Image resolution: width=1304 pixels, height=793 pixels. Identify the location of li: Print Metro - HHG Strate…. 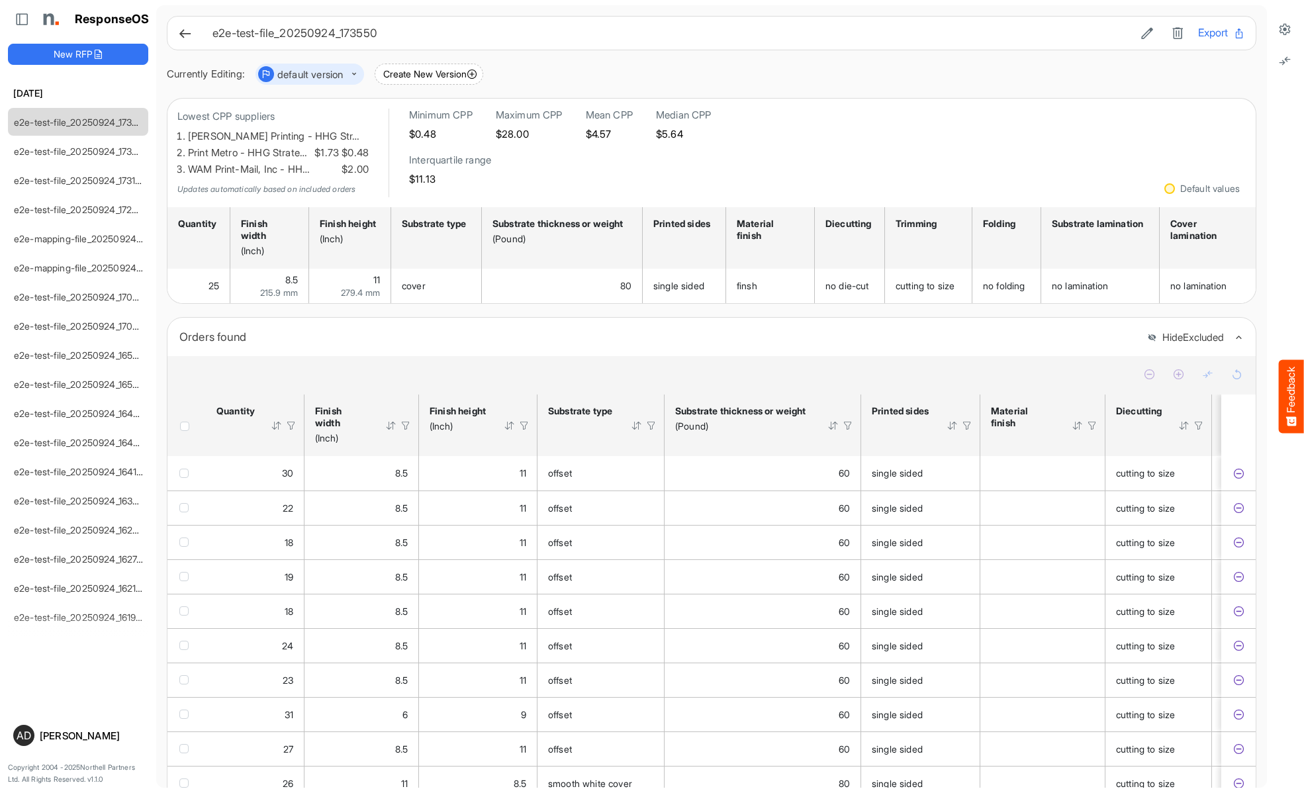
(278, 153).